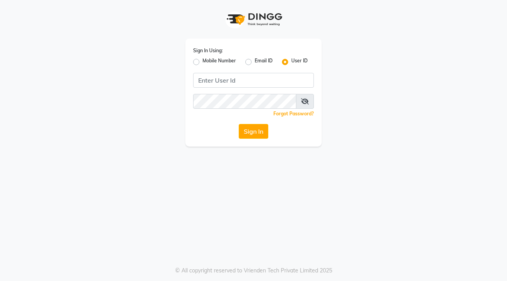 The image size is (507, 281). Describe the element at coordinates (254, 19) in the screenshot. I see `img: logo1.svg` at that location.